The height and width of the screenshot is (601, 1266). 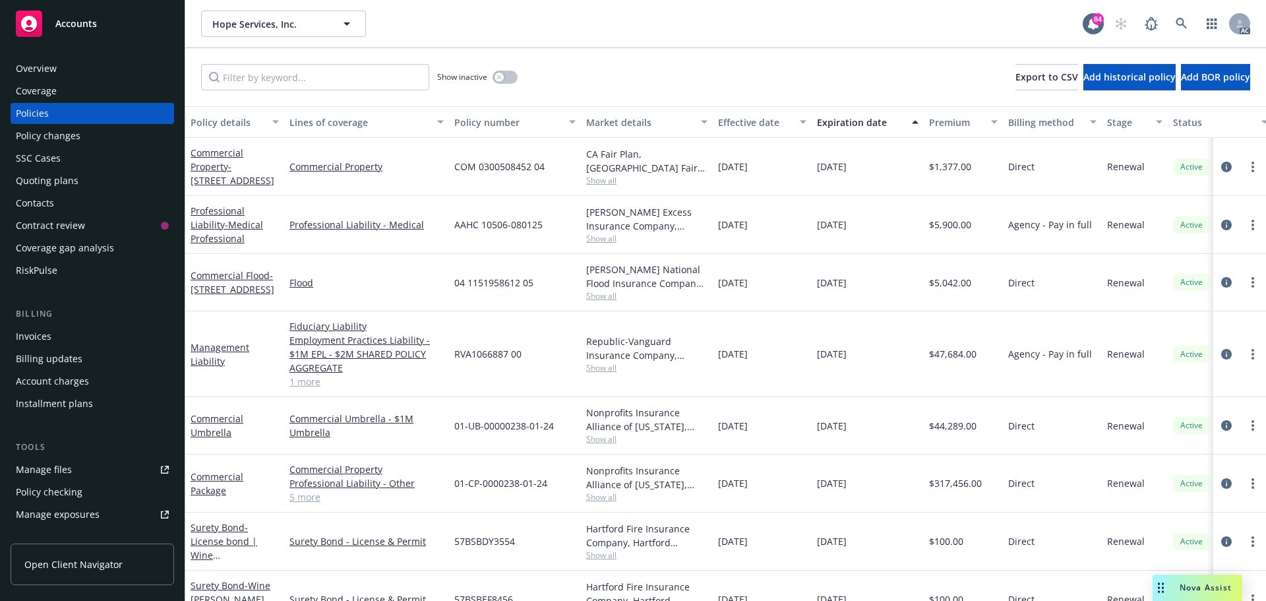 I want to click on button: Nova Assist, so click(x=1197, y=588).